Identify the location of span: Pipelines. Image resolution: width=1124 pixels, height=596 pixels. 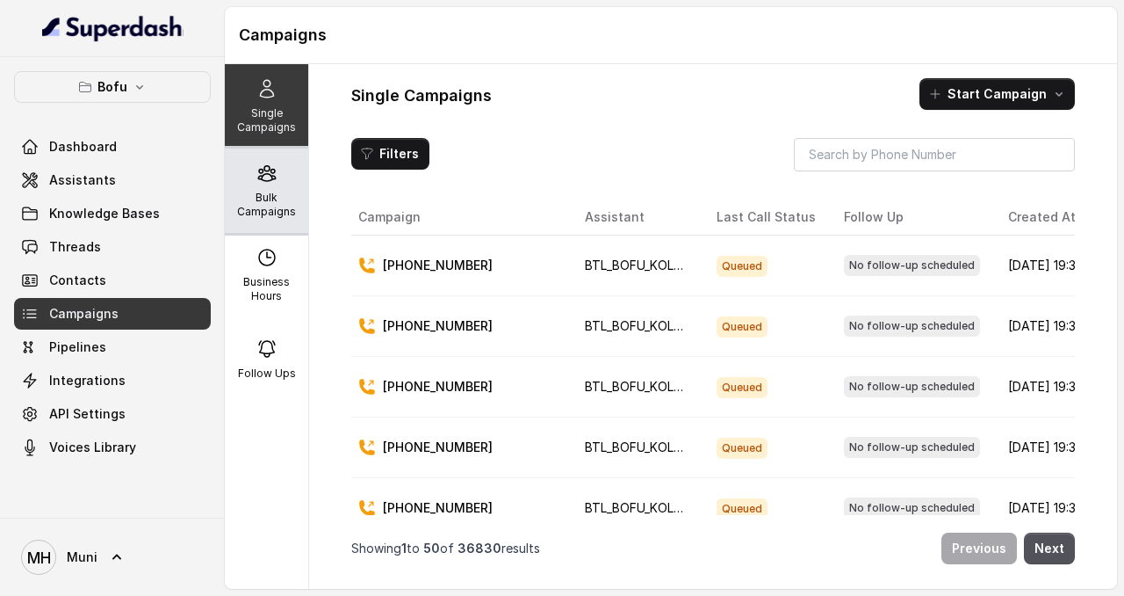
(77, 347).